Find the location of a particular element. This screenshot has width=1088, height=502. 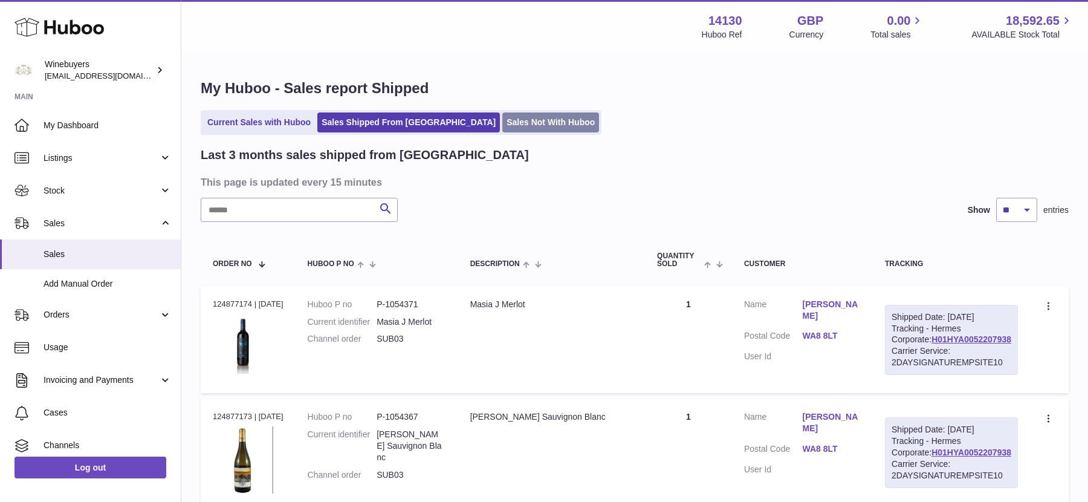

span: Total sales is located at coordinates (897, 34).